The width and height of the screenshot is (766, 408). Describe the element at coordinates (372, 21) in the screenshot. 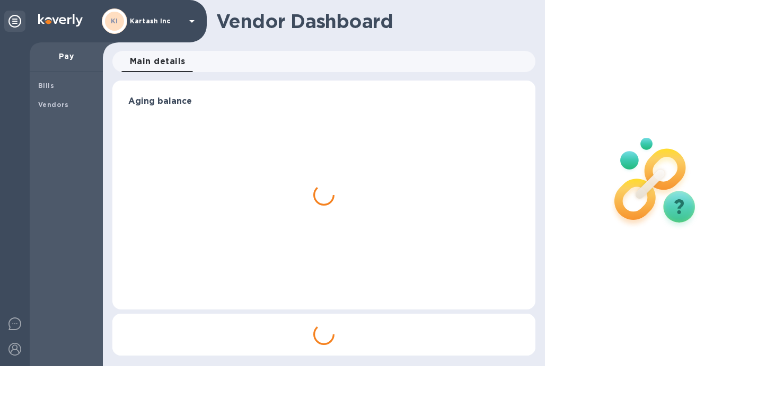

I see `h1: Vendor Dashboard` at that location.